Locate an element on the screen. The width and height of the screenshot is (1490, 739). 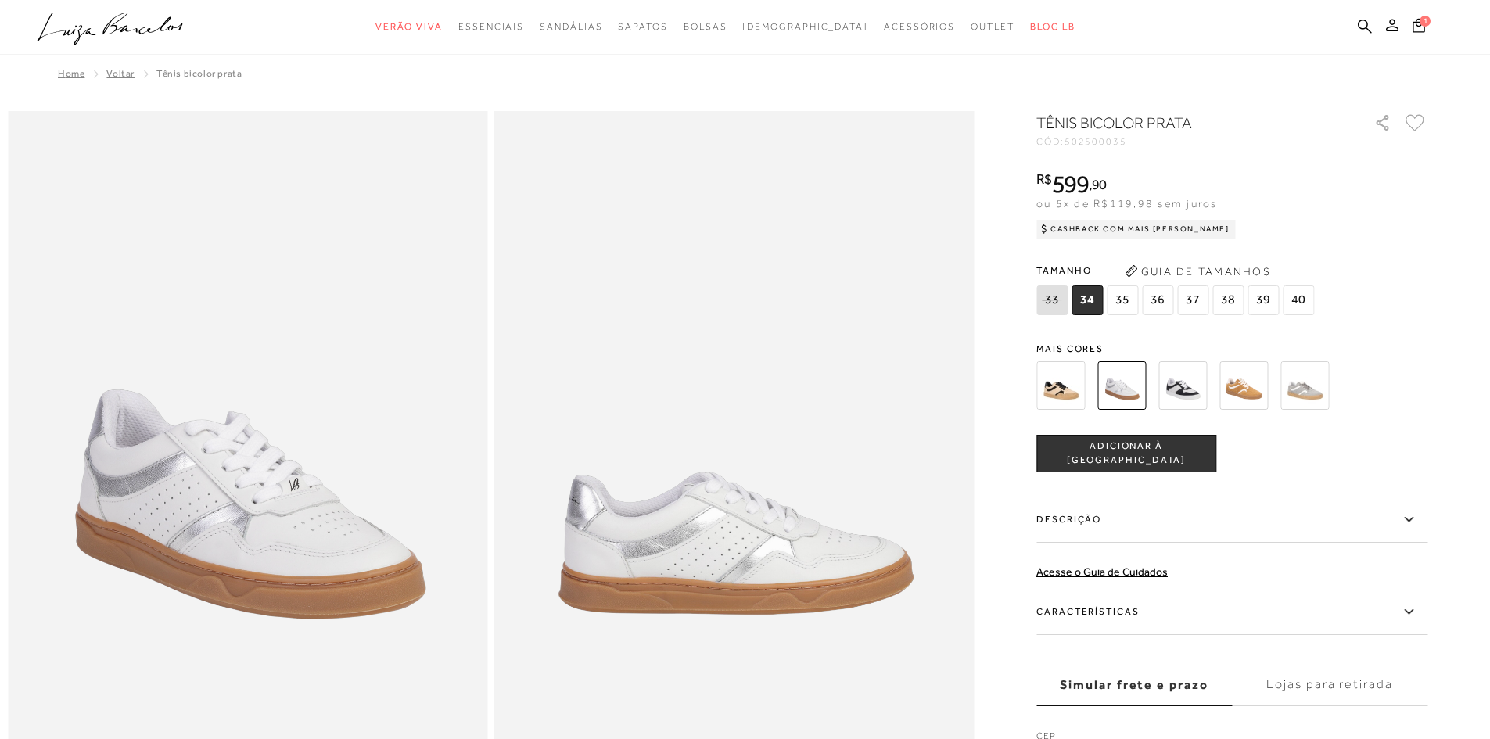
span: Sapatos is located at coordinates (642, 27).